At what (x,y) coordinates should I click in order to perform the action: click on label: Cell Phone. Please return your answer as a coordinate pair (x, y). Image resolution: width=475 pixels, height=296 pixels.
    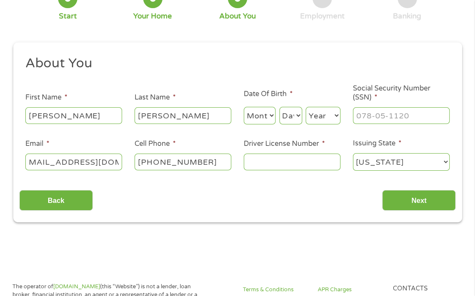
    Looking at the image, I should click on (155, 144).